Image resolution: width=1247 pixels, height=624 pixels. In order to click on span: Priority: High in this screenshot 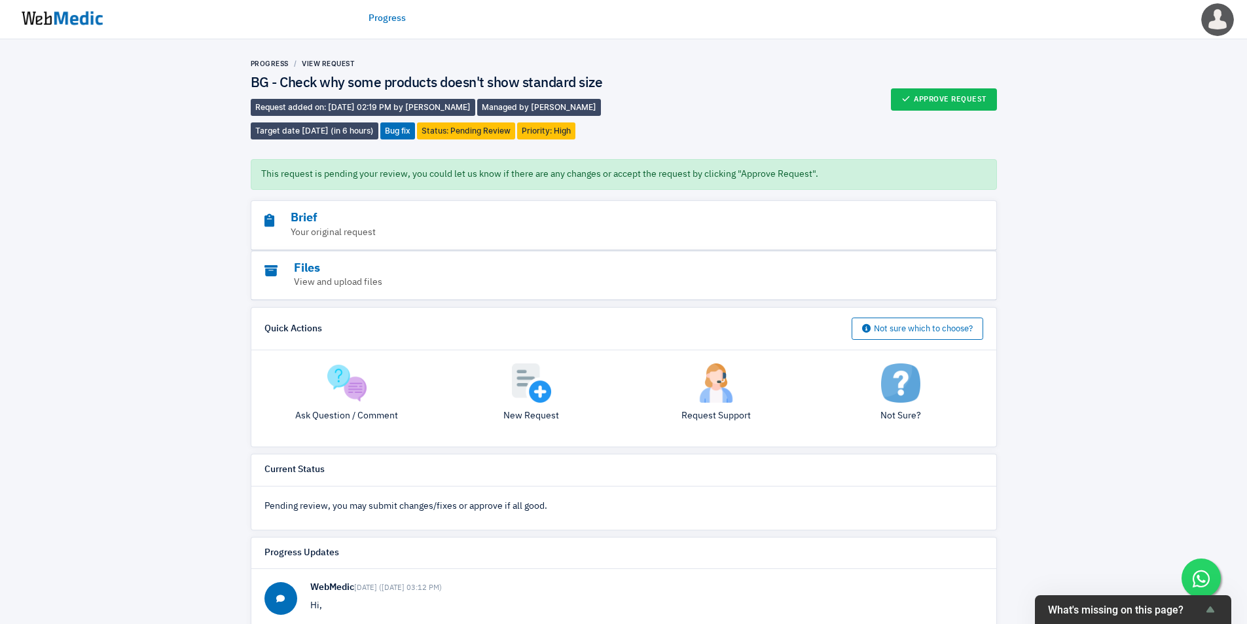, I will do `click(546, 131)`.